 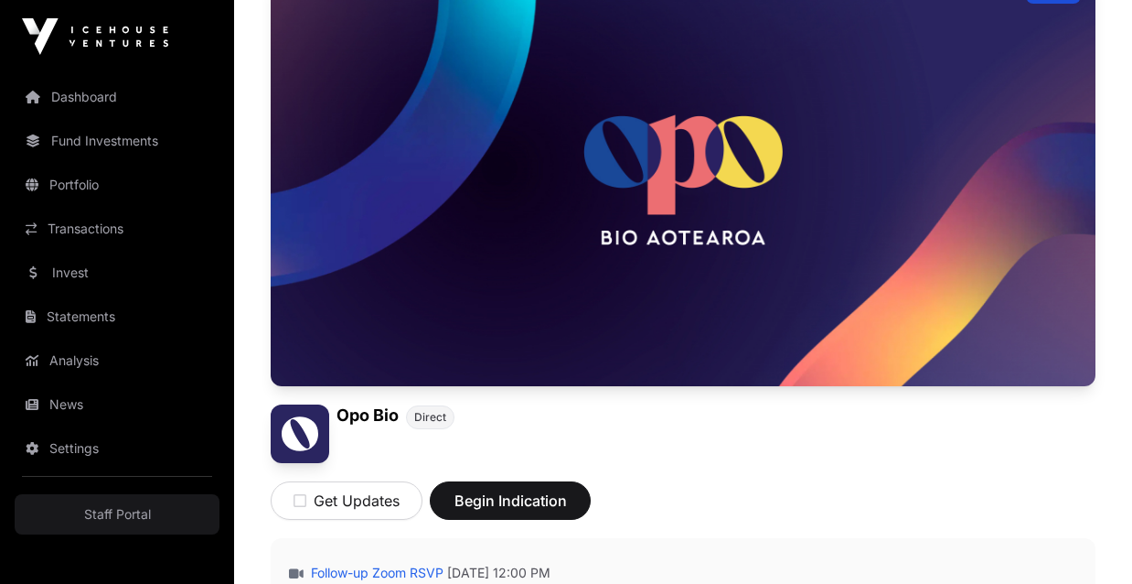 I want to click on a: Transactions, so click(x=117, y=229).